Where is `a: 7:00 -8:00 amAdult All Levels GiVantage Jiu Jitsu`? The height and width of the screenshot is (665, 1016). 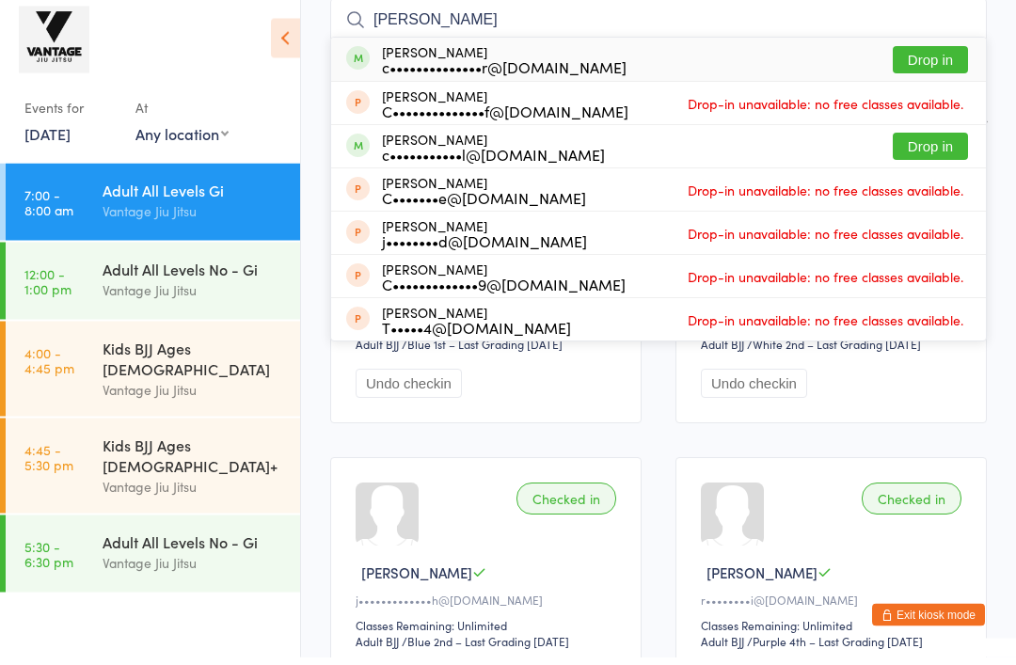 a: 7:00 -8:00 amAdult All Levels GiVantage Jiu Jitsu is located at coordinates (152, 210).